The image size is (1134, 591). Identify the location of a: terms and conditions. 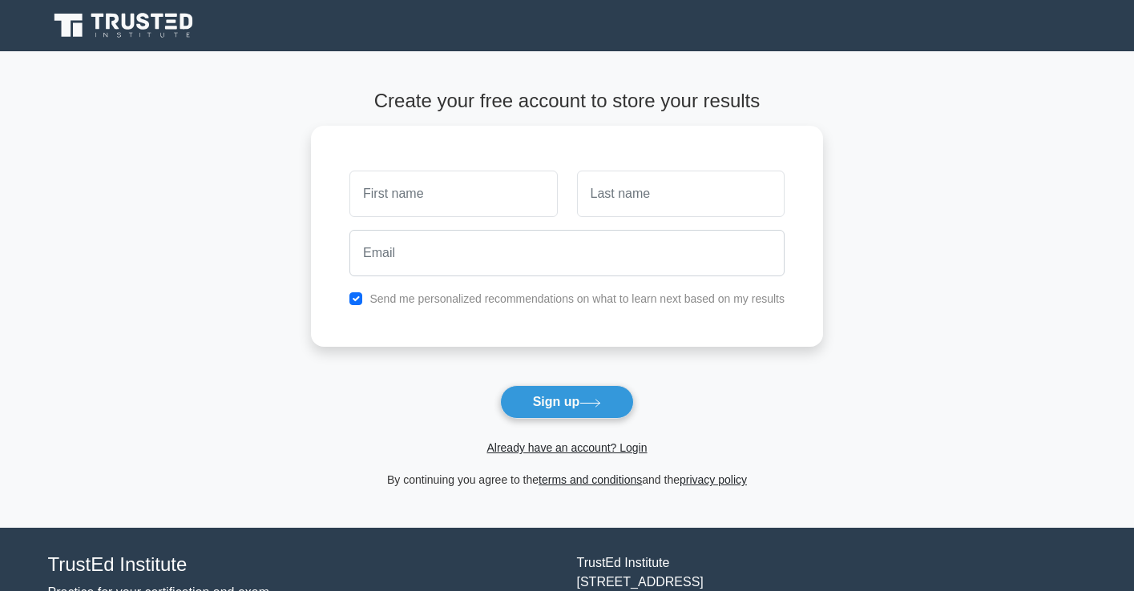
(590, 480).